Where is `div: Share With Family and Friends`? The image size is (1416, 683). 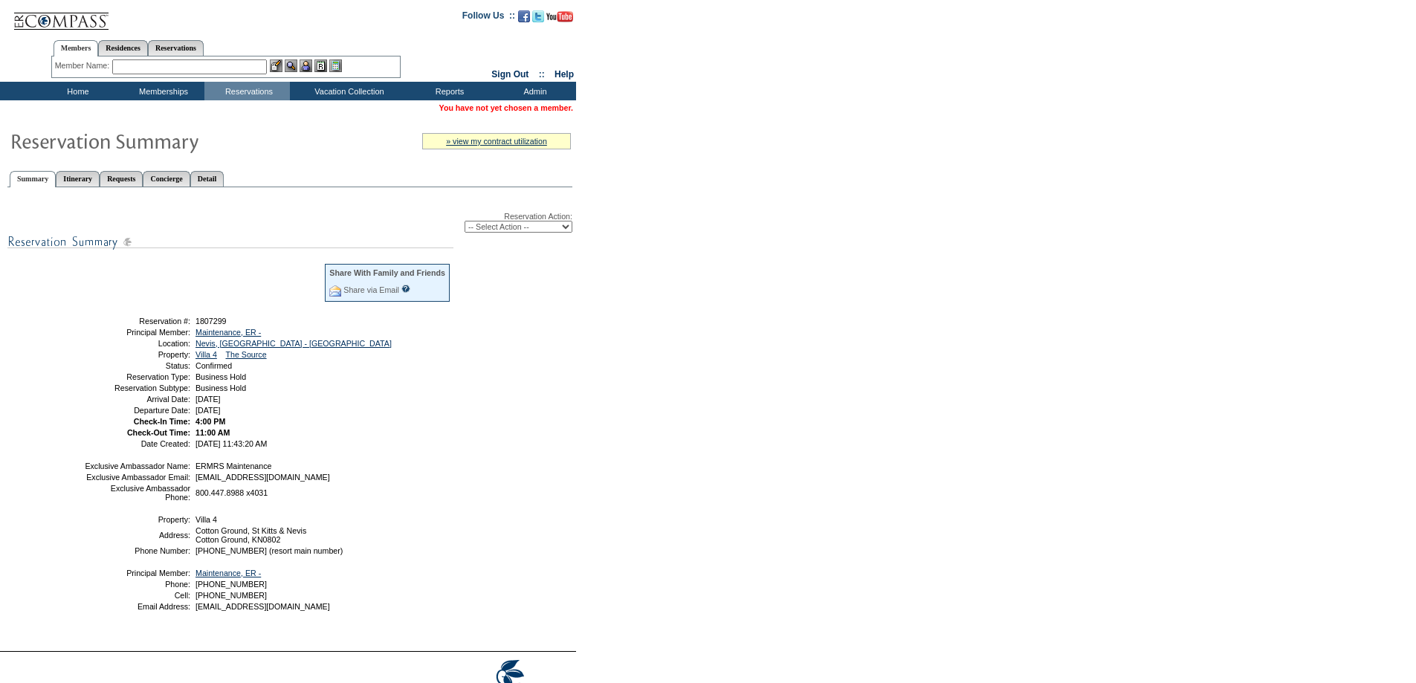 div: Share With Family and Friends is located at coordinates (387, 273).